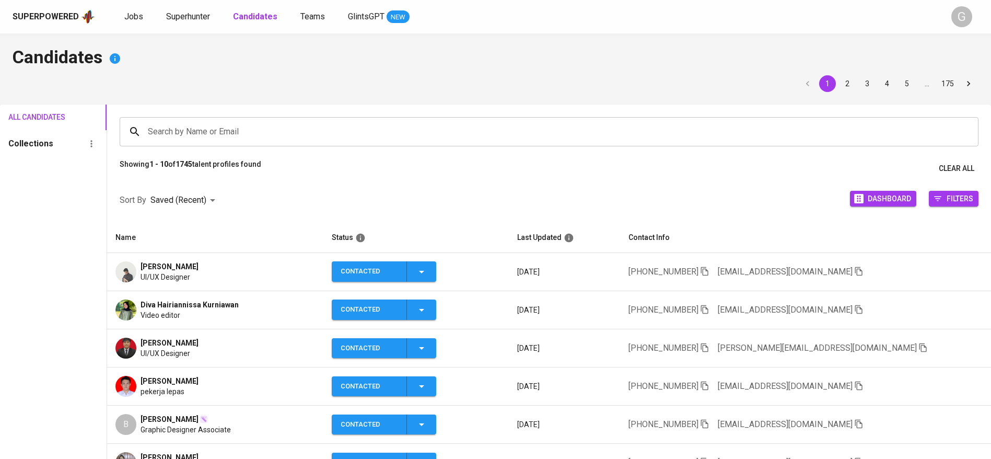  I want to click on nav: pagination navigation, so click(888, 84).